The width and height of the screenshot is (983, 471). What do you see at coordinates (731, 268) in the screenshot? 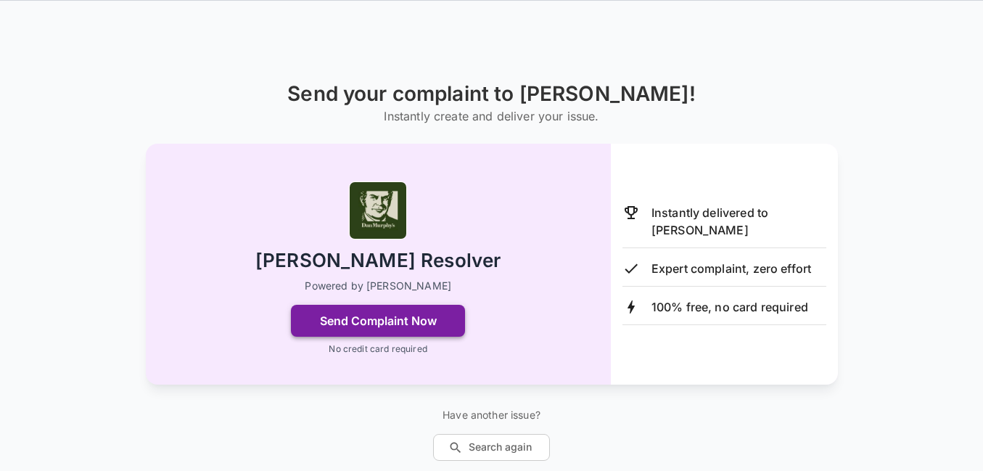
I see `p: Expert complaint, zero effort` at bounding box center [731, 268].